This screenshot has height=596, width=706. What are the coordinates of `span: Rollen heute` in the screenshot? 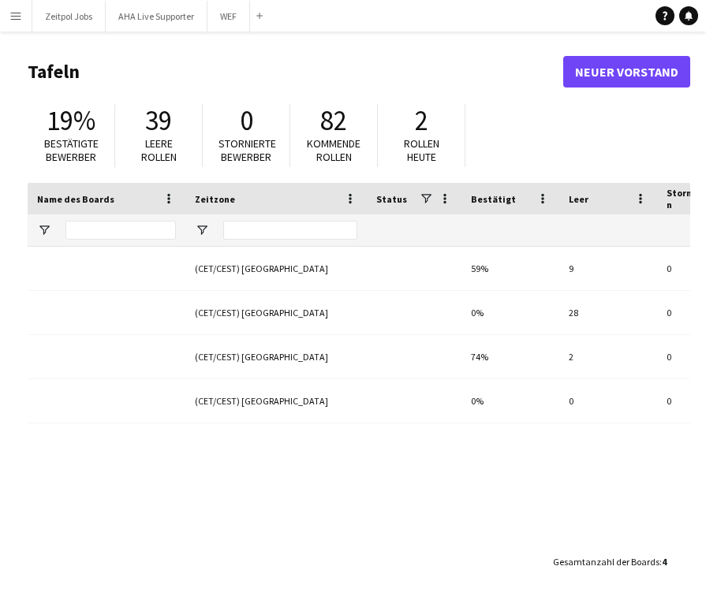 It's located at (421, 150).